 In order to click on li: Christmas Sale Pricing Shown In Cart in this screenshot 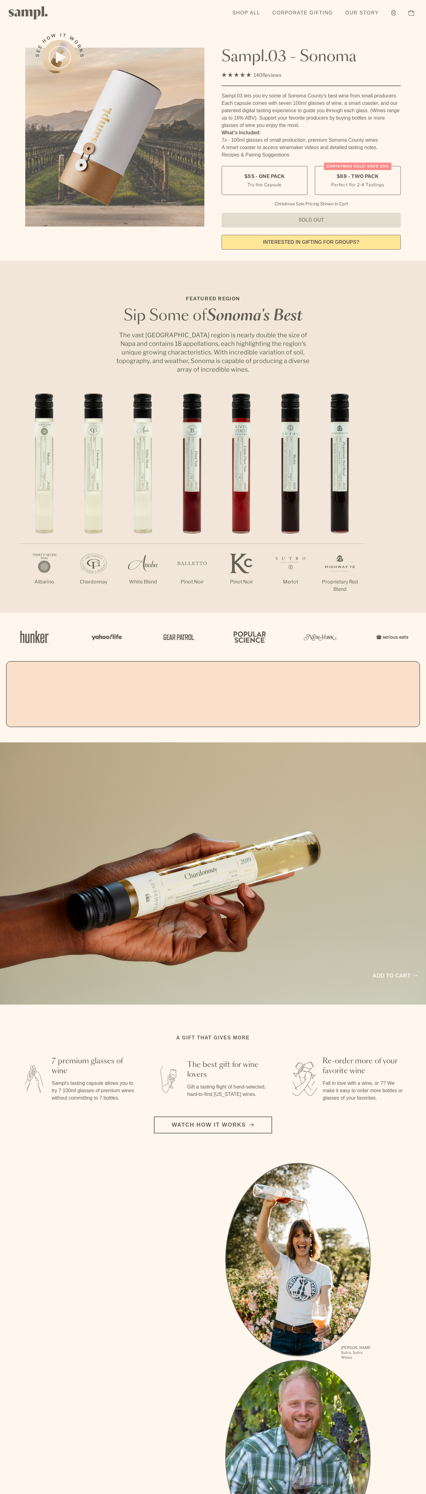, I will do `click(311, 204)`.